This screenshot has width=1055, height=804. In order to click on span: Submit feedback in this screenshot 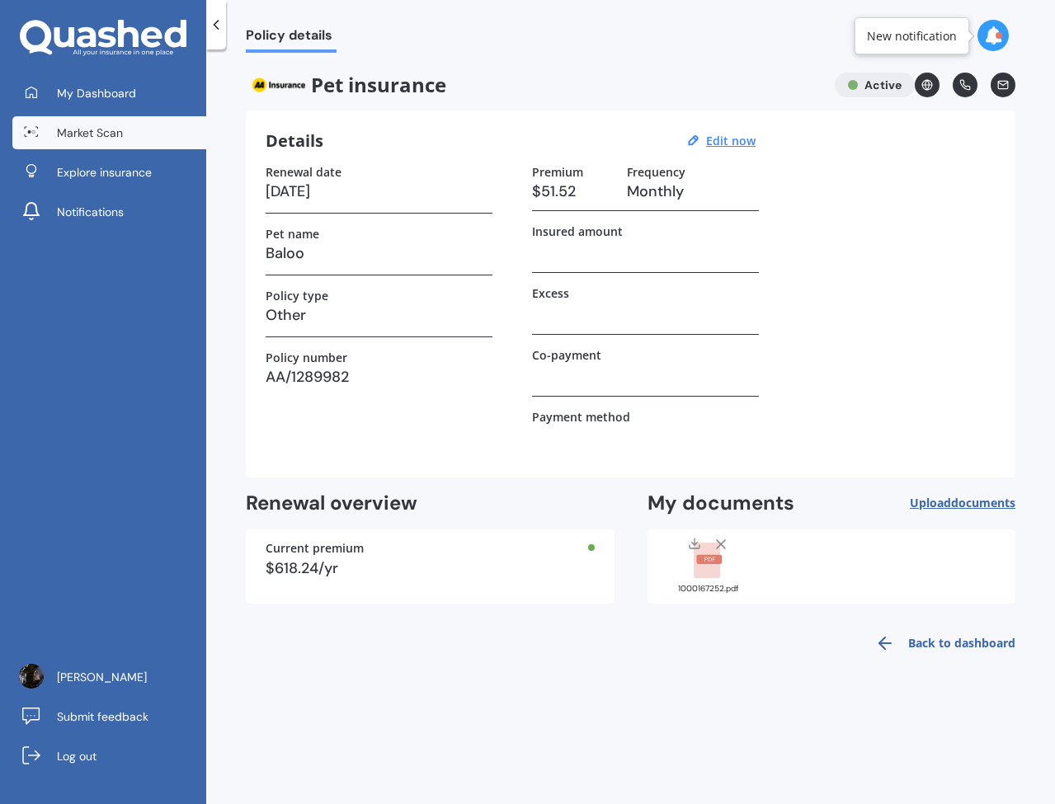, I will do `click(102, 717)`.